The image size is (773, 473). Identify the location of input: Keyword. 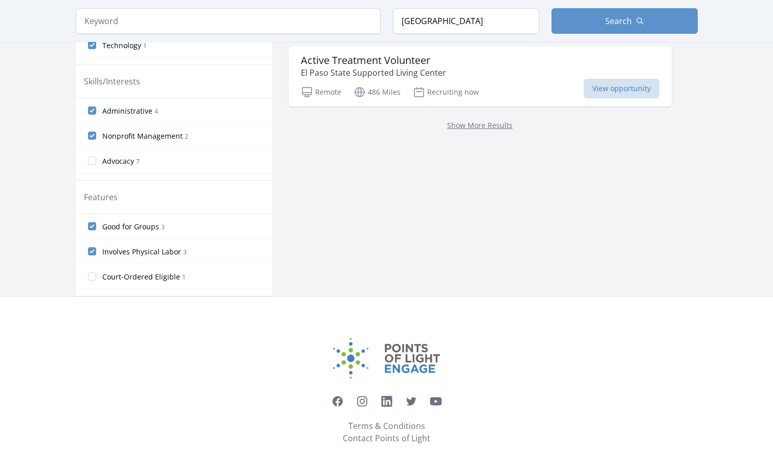
(228, 21).